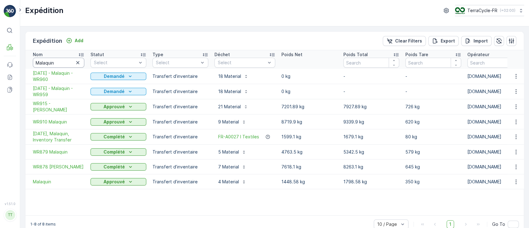 This screenshot has width=529, height=228. What do you see at coordinates (239, 137) in the screenshot?
I see `span: FR-A0027 I Textiles` at bounding box center [239, 137].